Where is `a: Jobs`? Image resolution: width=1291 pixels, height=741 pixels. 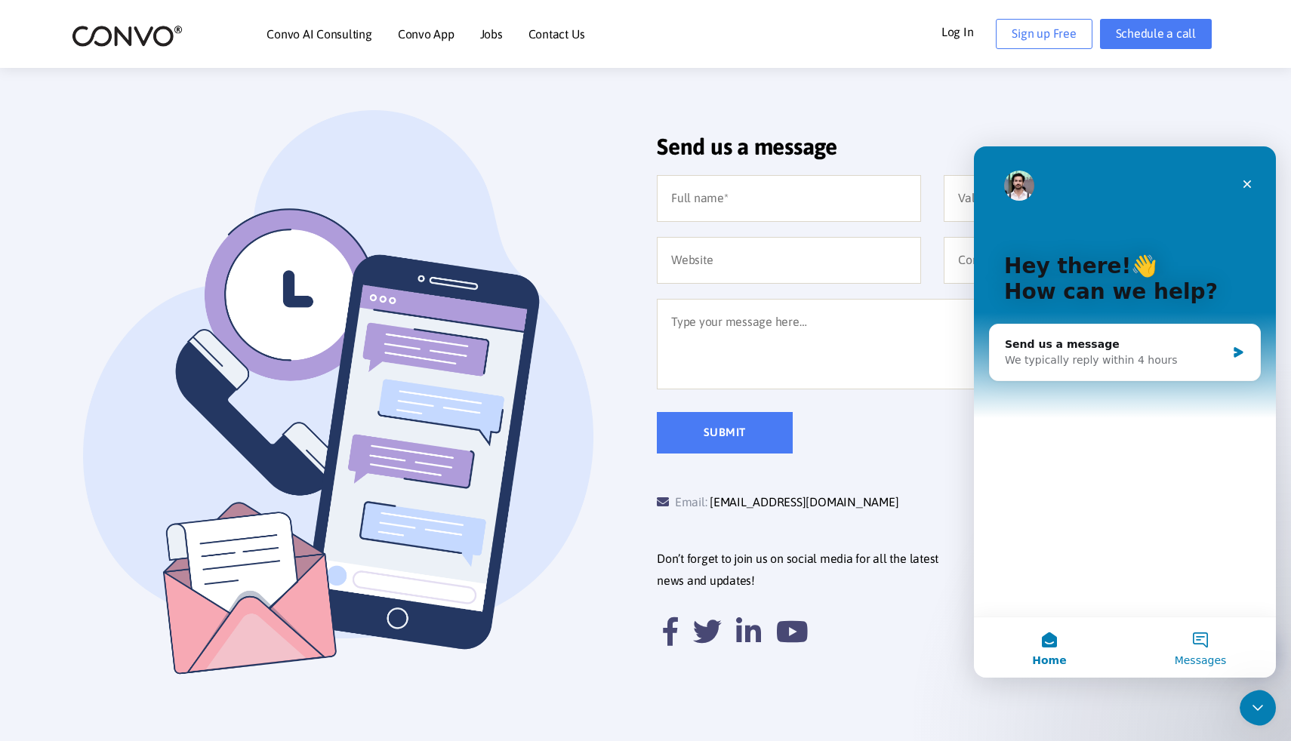
a: Jobs is located at coordinates (492, 34).